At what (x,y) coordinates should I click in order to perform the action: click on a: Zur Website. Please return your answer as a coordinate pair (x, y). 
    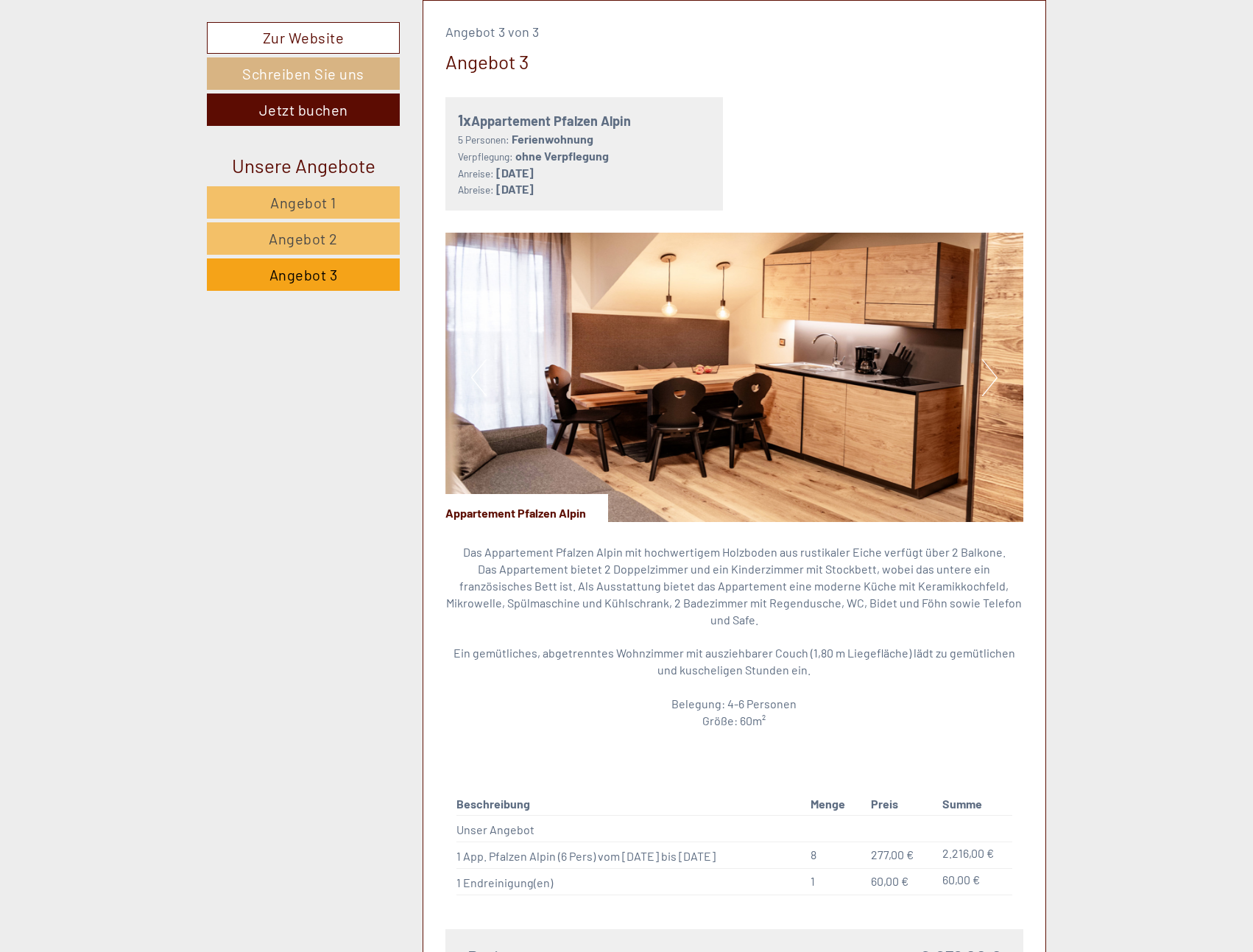
    Looking at the image, I should click on (303, 38).